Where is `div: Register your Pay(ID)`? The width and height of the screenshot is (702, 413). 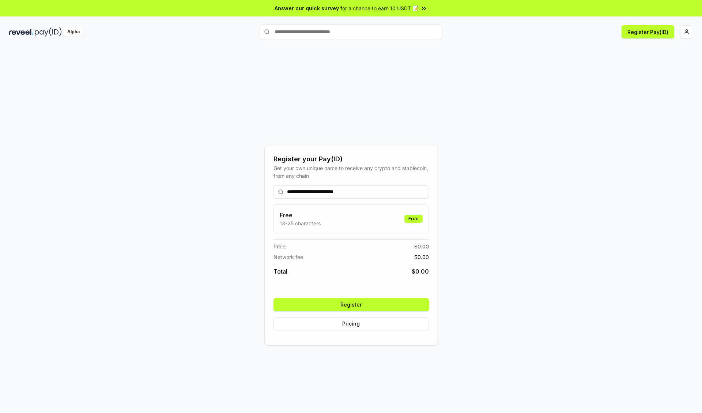 div: Register your Pay(ID) is located at coordinates (351, 159).